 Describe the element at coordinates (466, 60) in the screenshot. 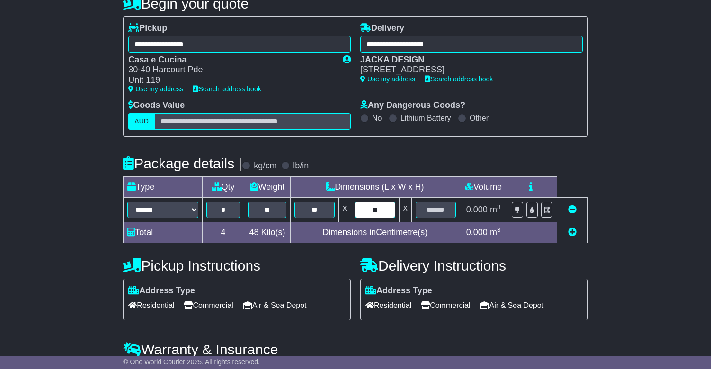

I see `div: JACKA DESIGN` at that location.